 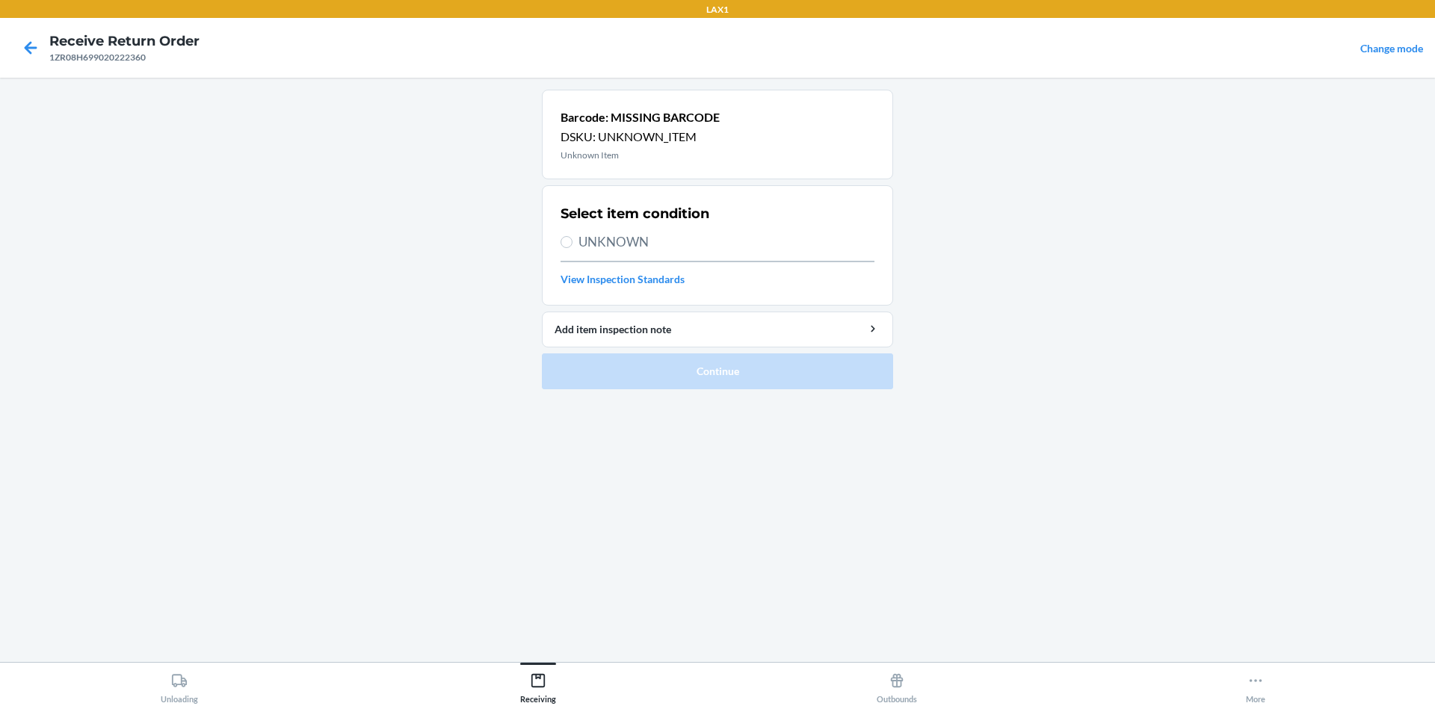 What do you see at coordinates (124, 58) in the screenshot?
I see `div: 1ZR08H699020222360` at bounding box center [124, 58].